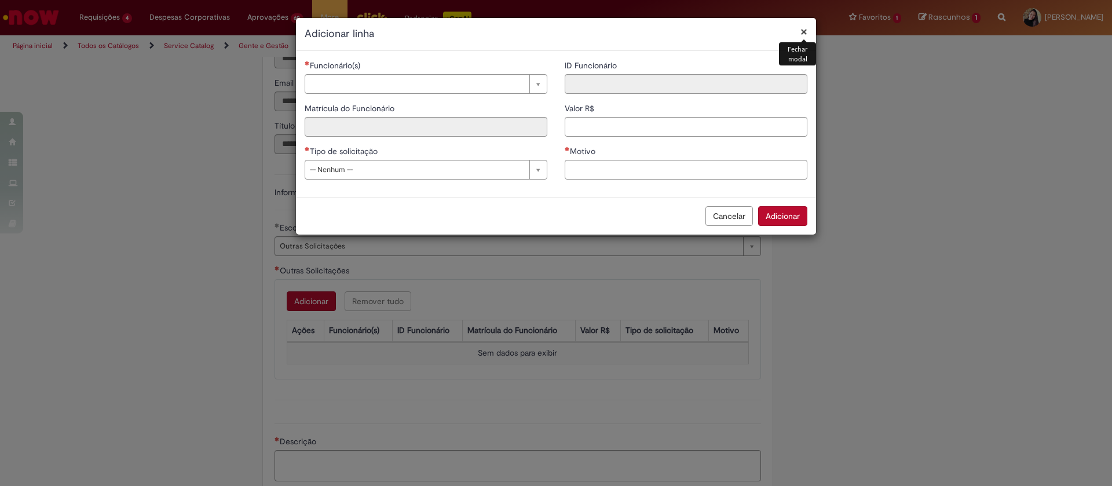 Image resolution: width=1112 pixels, height=486 pixels. Describe the element at coordinates (798, 54) in the screenshot. I see `div: Fechar modal` at that location.